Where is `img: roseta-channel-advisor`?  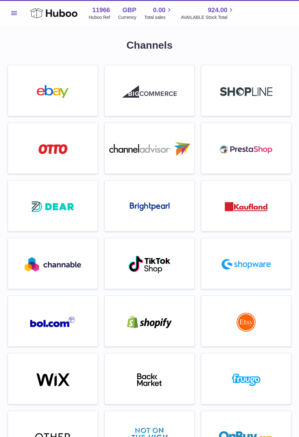 img: roseta-channel-advisor is located at coordinates (149, 149).